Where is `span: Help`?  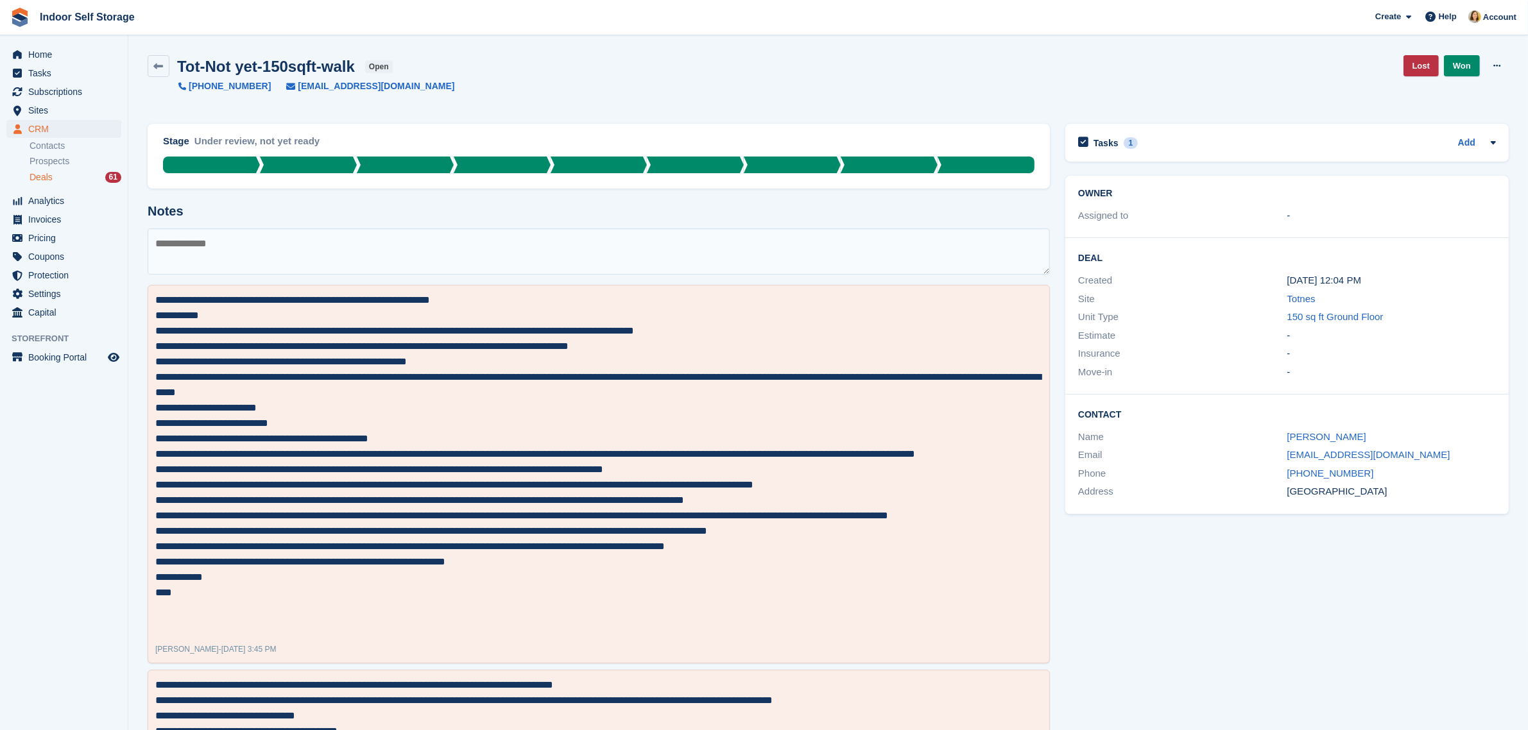
span: Help is located at coordinates (1448, 17).